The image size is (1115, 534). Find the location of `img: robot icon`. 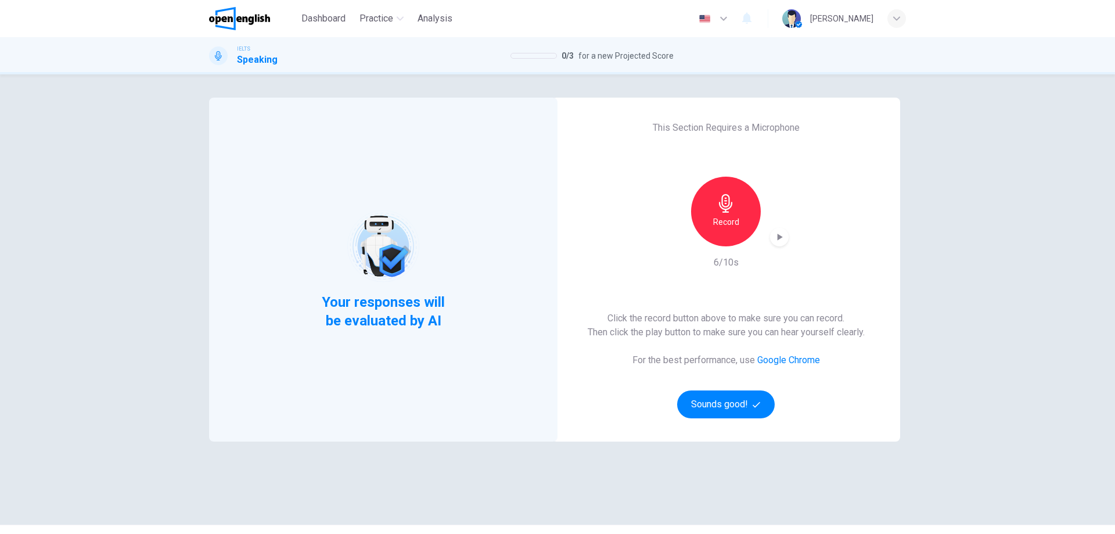

img: robot icon is located at coordinates (383, 246).